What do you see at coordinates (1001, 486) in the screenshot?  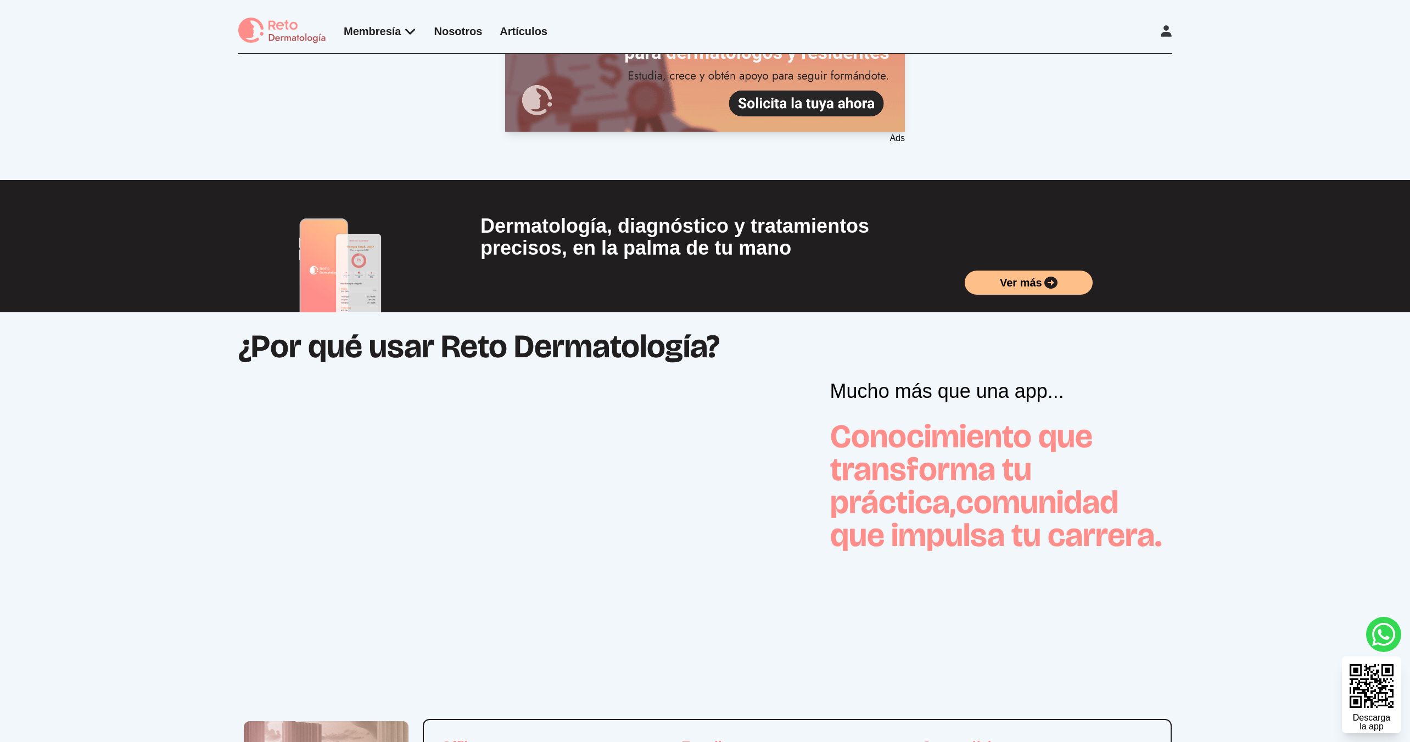 I see `p: comunidad que impulsa tu carrera.` at bounding box center [1001, 486].